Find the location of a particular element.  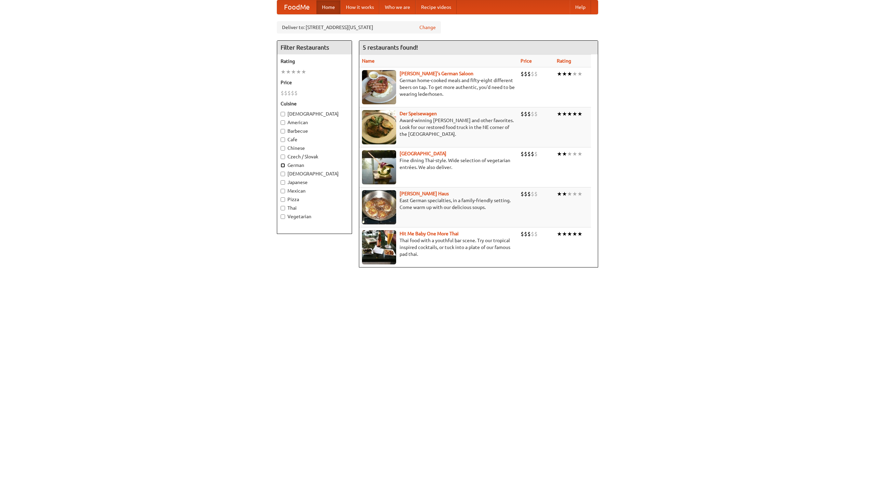

label: Chinese is located at coordinates (314, 148).